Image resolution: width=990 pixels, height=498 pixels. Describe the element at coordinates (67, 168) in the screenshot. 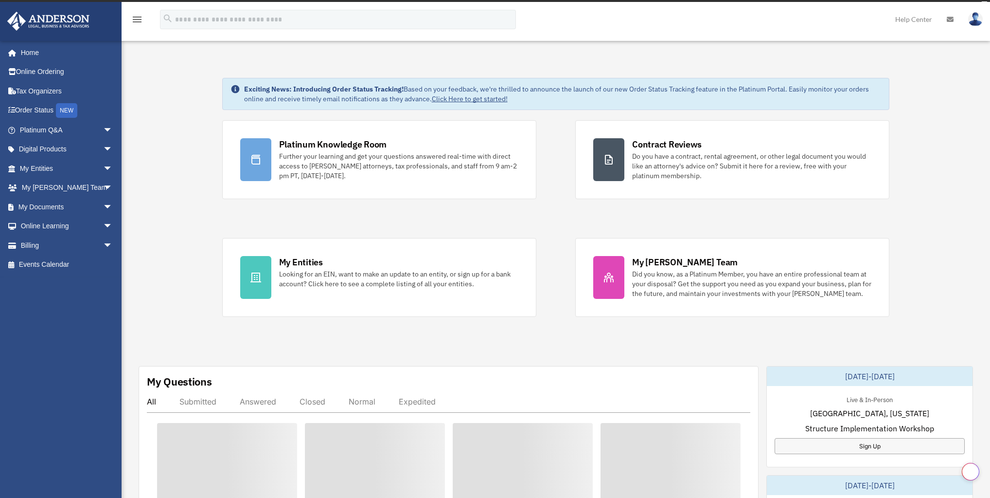

I see `a: My Entitiesarrow_drop_down` at that location.